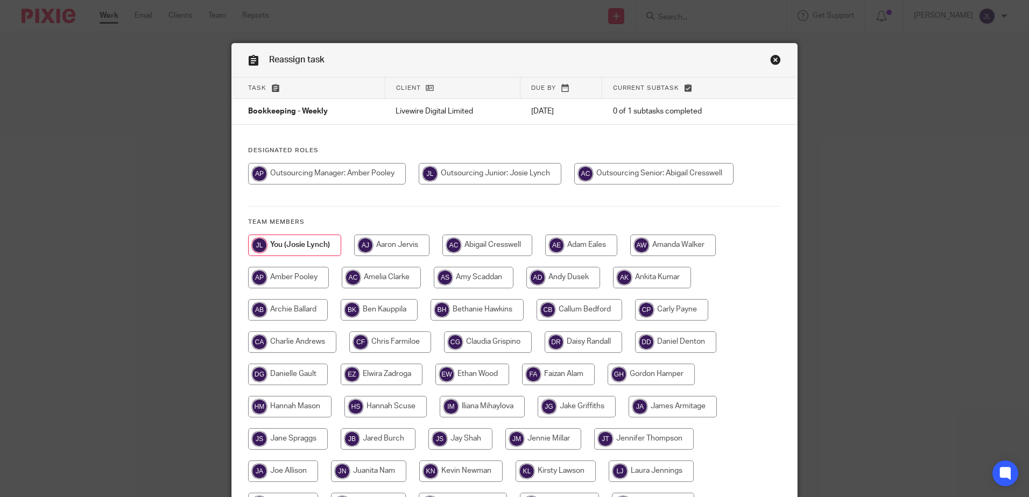  Describe the element at coordinates (409, 88) in the screenshot. I see `span: Client` at that location.